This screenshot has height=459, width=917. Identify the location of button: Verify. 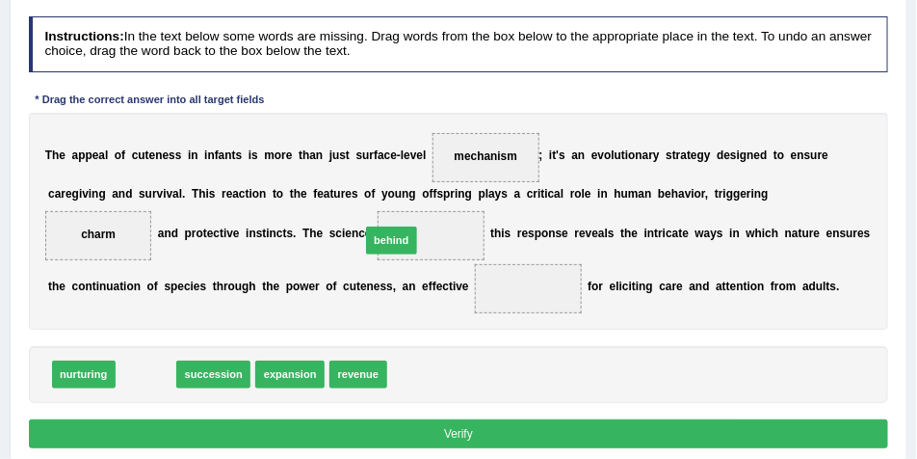
(459, 433).